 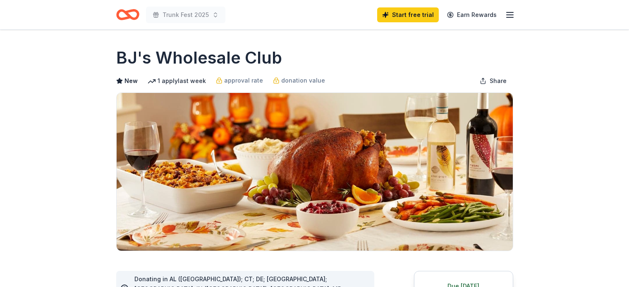 What do you see at coordinates (472, 15) in the screenshot?
I see `a: Earn Rewards` at bounding box center [472, 15].